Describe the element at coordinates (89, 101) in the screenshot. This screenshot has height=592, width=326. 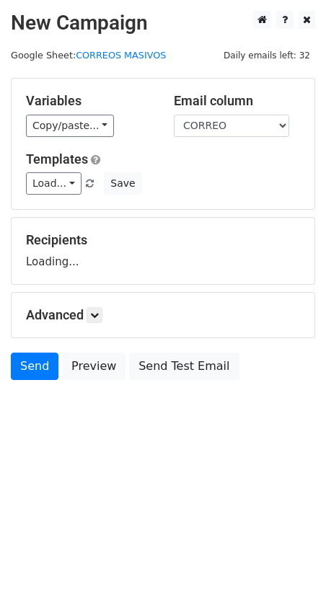
I see `h5: Variables` at that location.